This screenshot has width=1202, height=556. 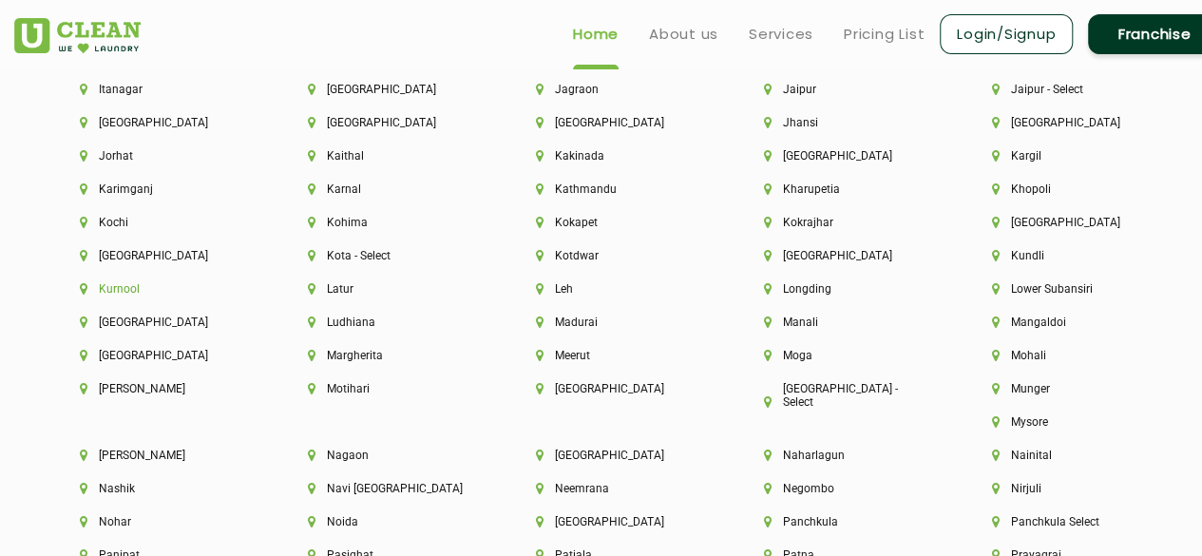 I want to click on li: Margherita, so click(x=390, y=355).